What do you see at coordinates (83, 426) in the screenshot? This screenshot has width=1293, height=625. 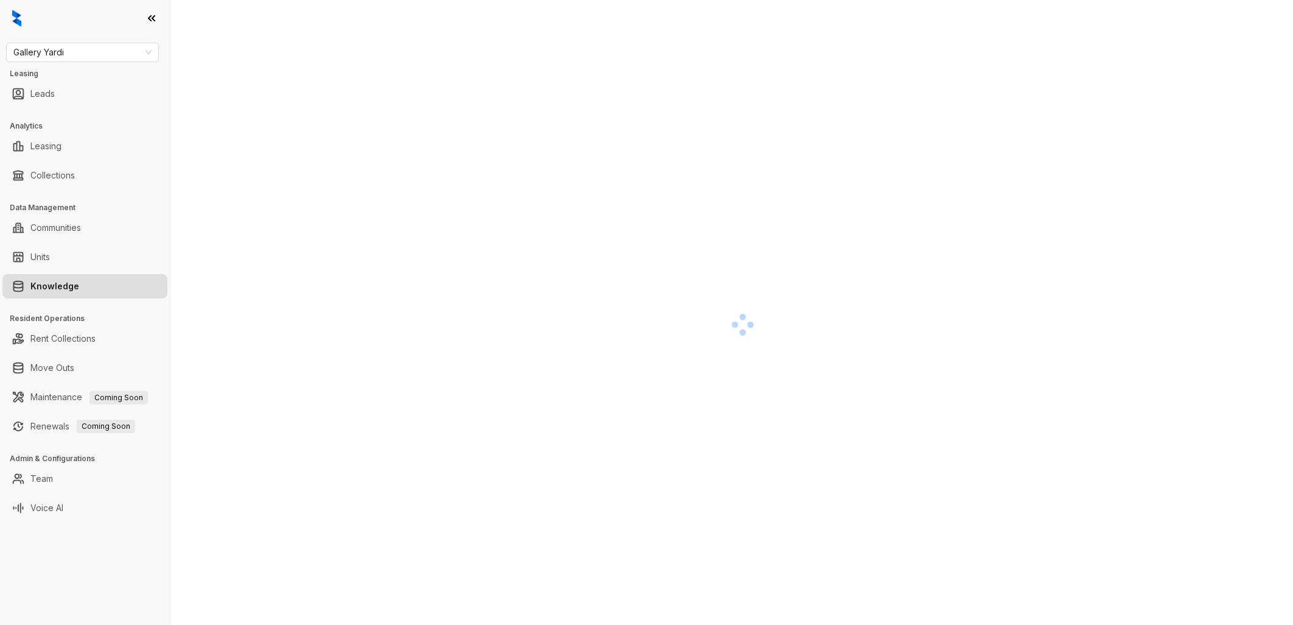 I see `a: RenewalsComing Soon` at bounding box center [83, 426].